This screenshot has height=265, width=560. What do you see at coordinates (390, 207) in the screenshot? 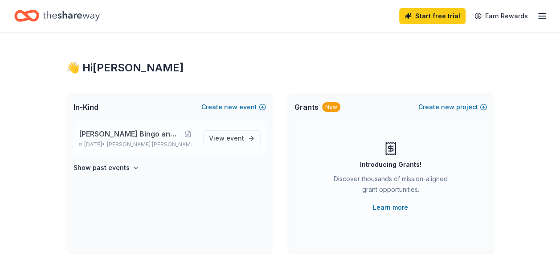
I see `a: Learn more` at bounding box center [390, 207].